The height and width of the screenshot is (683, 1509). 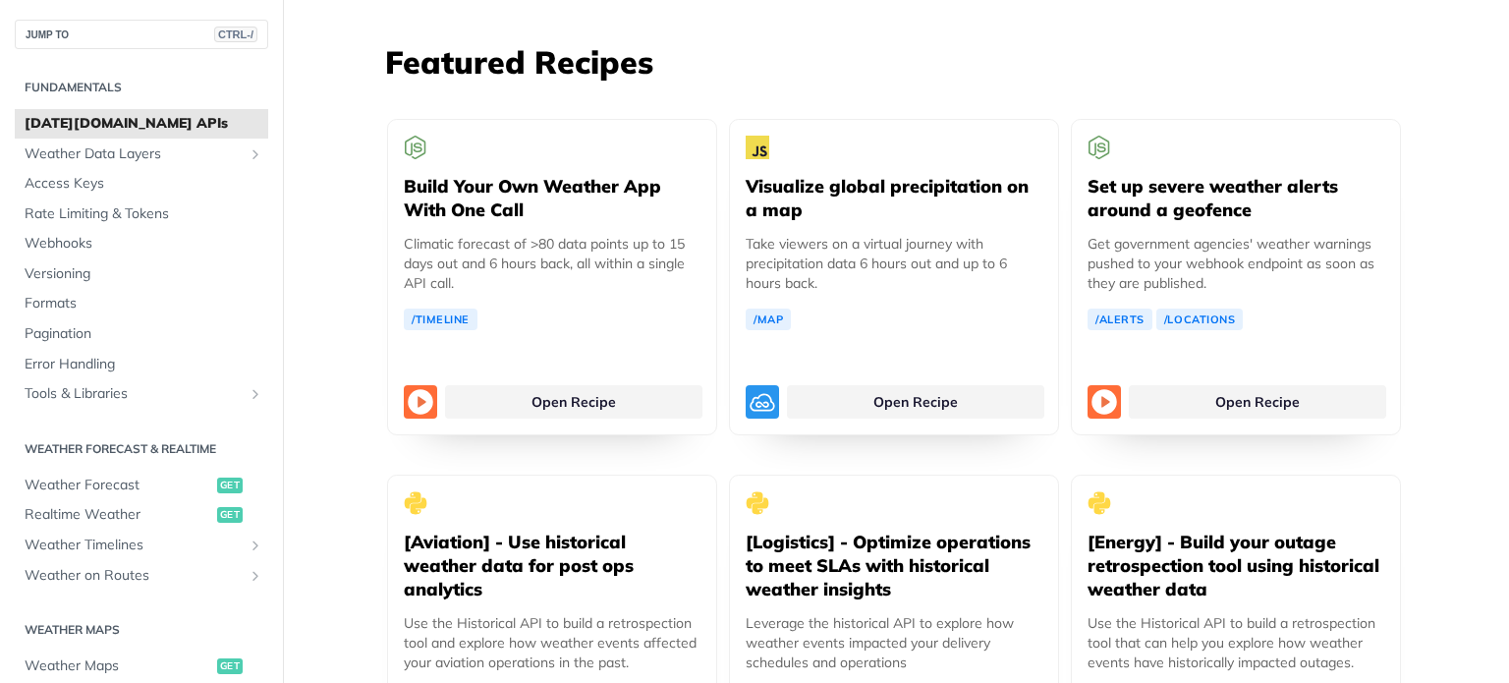 What do you see at coordinates (1236, 566) in the screenshot?
I see `h5: [Energy] - Build your outage retrospection tool using historical weather data` at bounding box center [1236, 566].